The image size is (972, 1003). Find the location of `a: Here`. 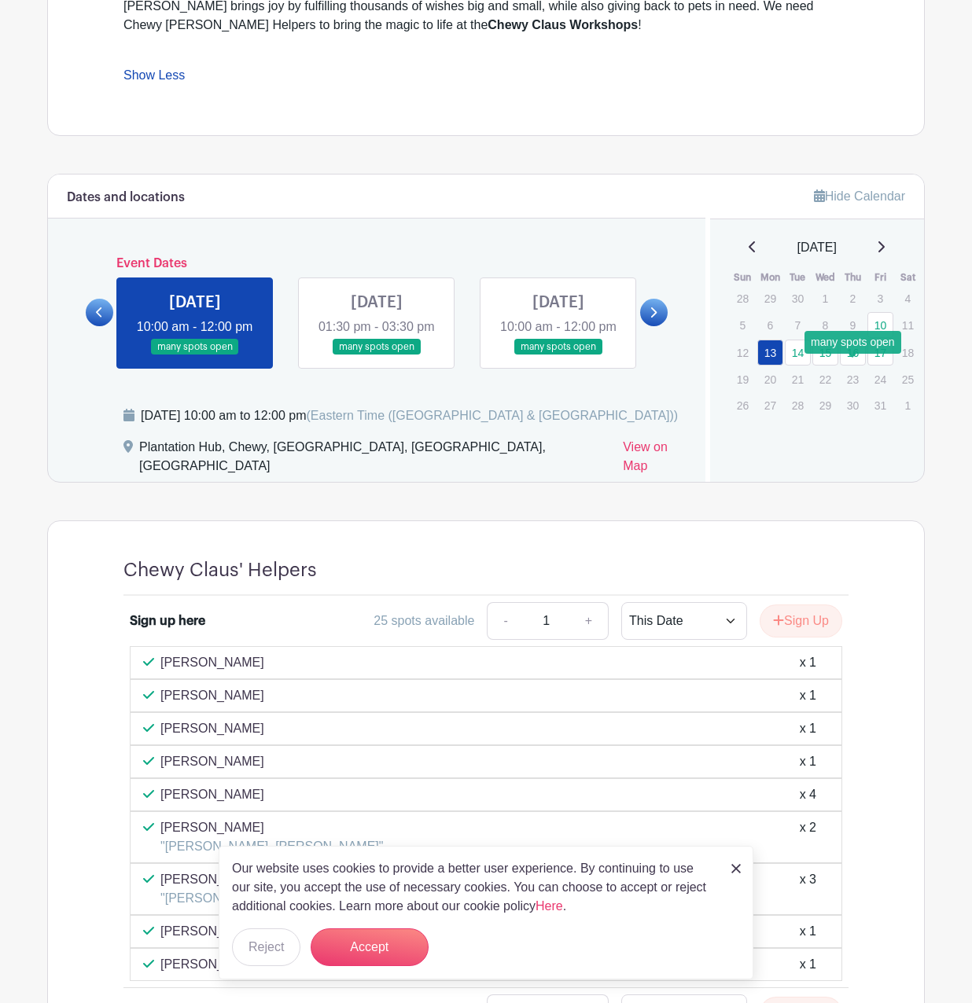

a: Here is located at coordinates (549, 906).